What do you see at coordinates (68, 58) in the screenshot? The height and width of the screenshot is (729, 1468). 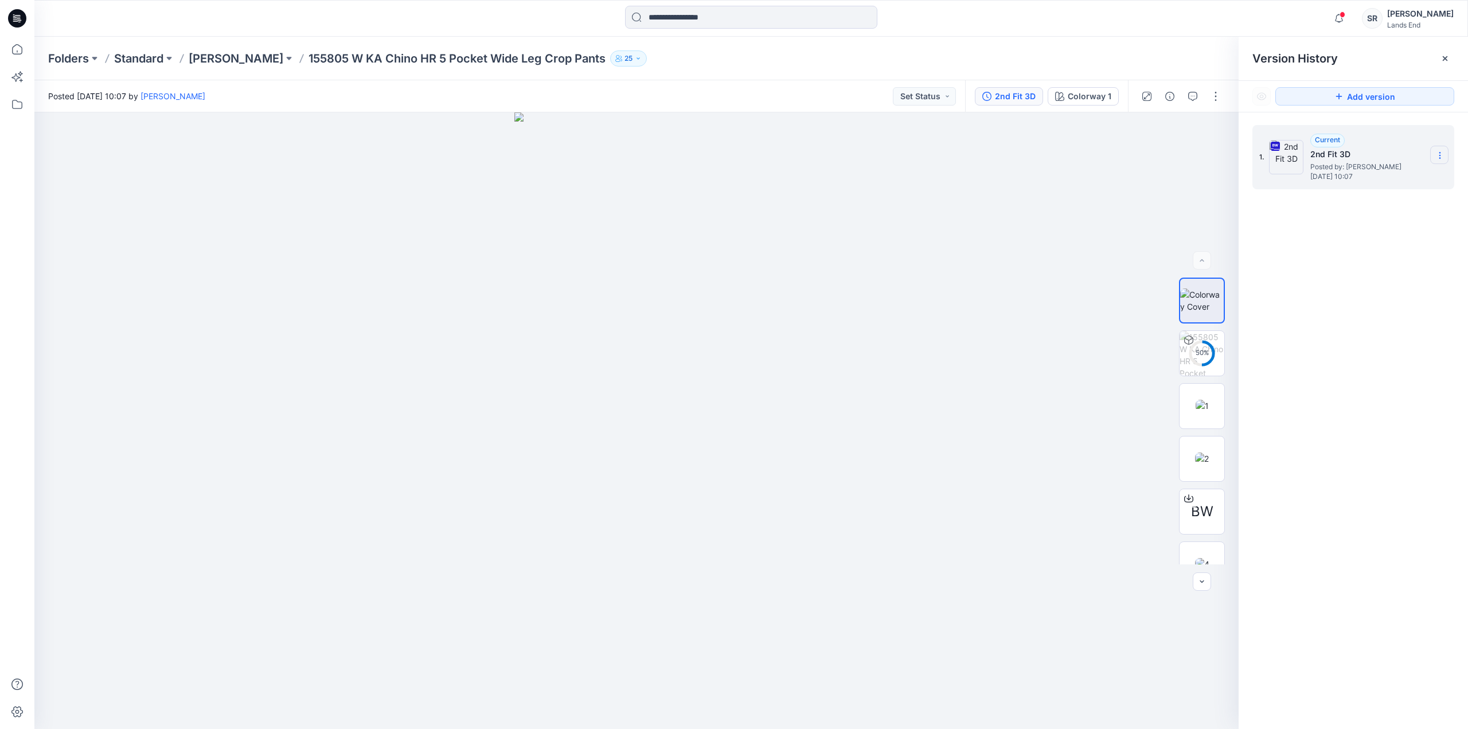 I see `a: Folders` at bounding box center [68, 58].